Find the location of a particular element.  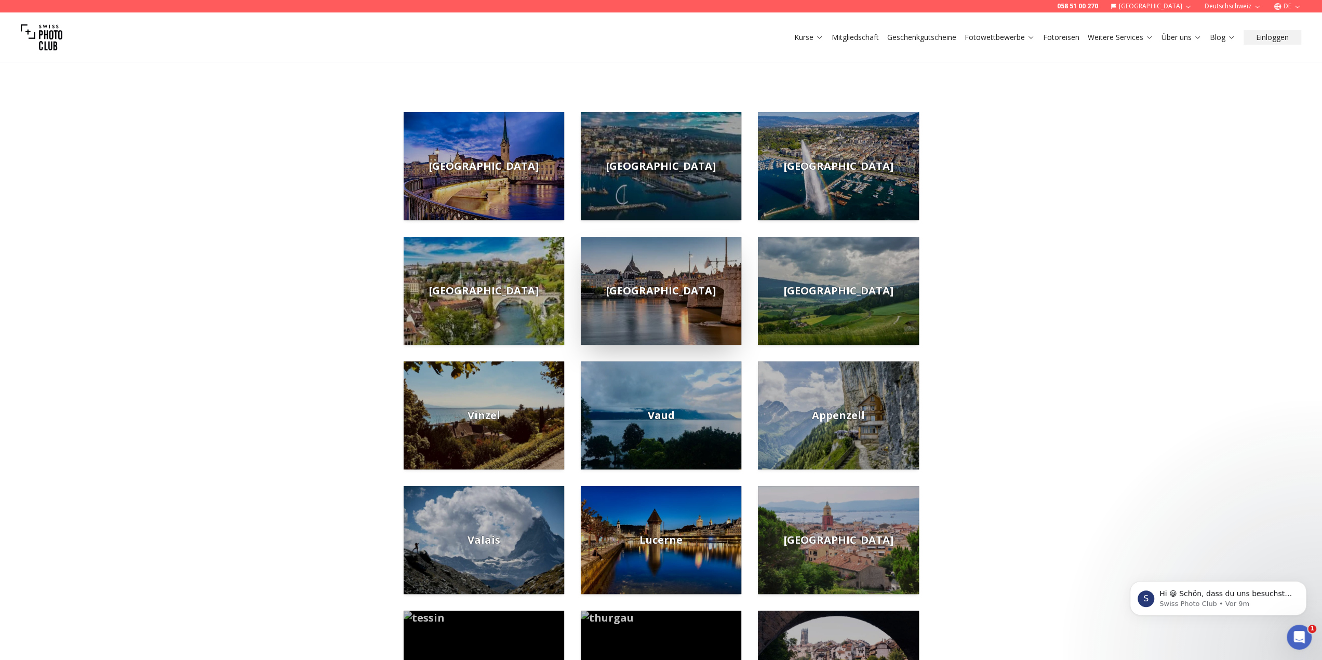

a: Vaud is located at coordinates (661, 415).